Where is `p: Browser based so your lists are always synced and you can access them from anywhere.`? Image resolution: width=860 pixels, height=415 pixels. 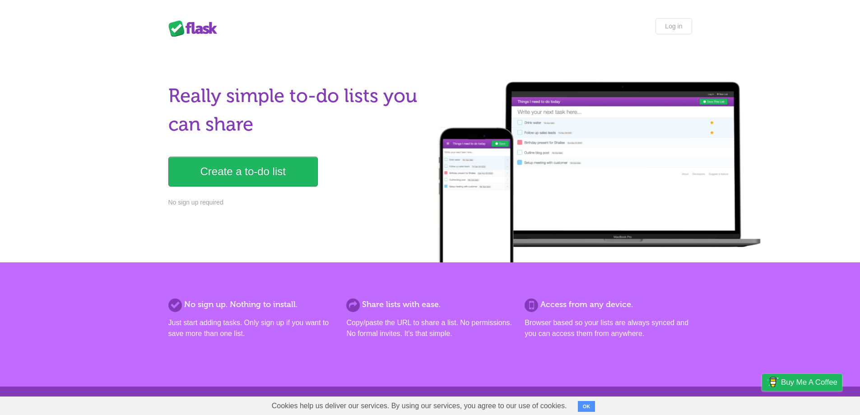
p: Browser based so your lists are always synced and you can access them from anywhere. is located at coordinates (608, 328).